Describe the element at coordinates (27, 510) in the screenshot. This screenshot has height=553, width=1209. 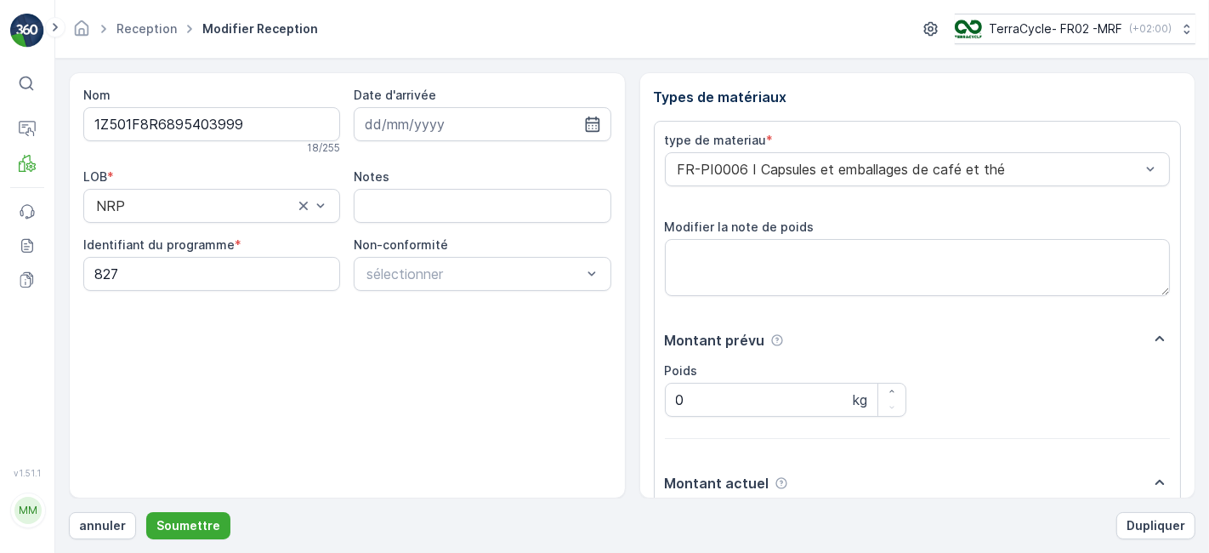
I see `button: MM` at that location.